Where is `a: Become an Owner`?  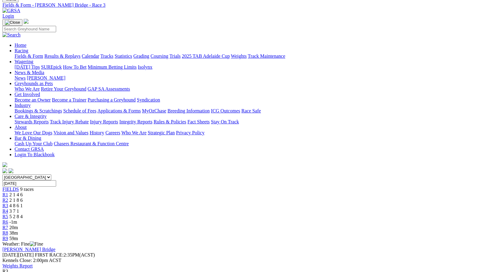 a: Become an Owner is located at coordinates (32, 100).